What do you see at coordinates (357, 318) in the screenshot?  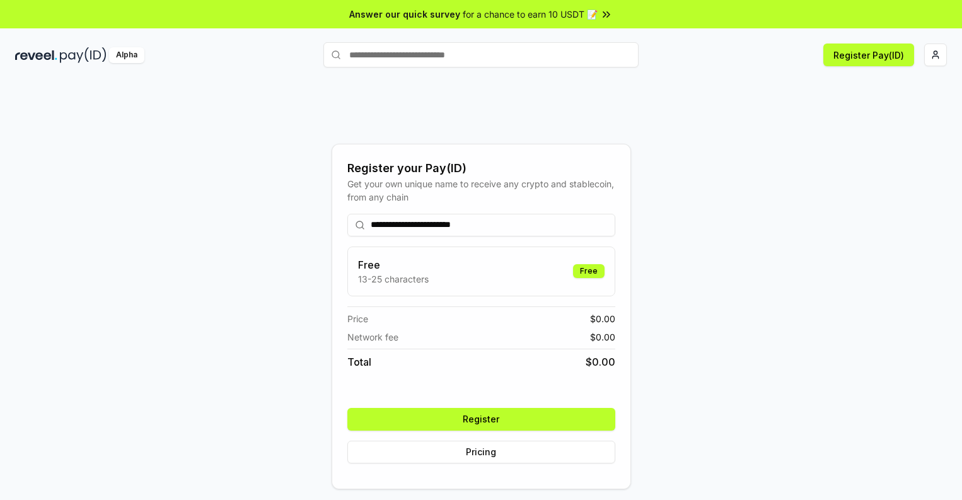 I see `span: Price` at bounding box center [357, 318].